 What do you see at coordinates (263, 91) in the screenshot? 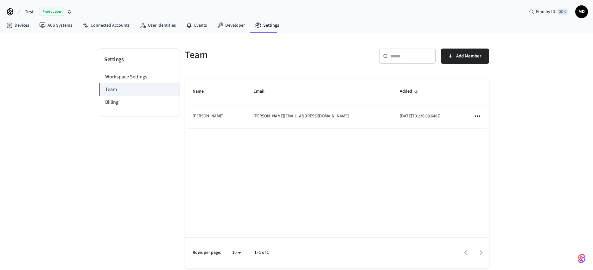
I see `span: Email` at bounding box center [263, 91].